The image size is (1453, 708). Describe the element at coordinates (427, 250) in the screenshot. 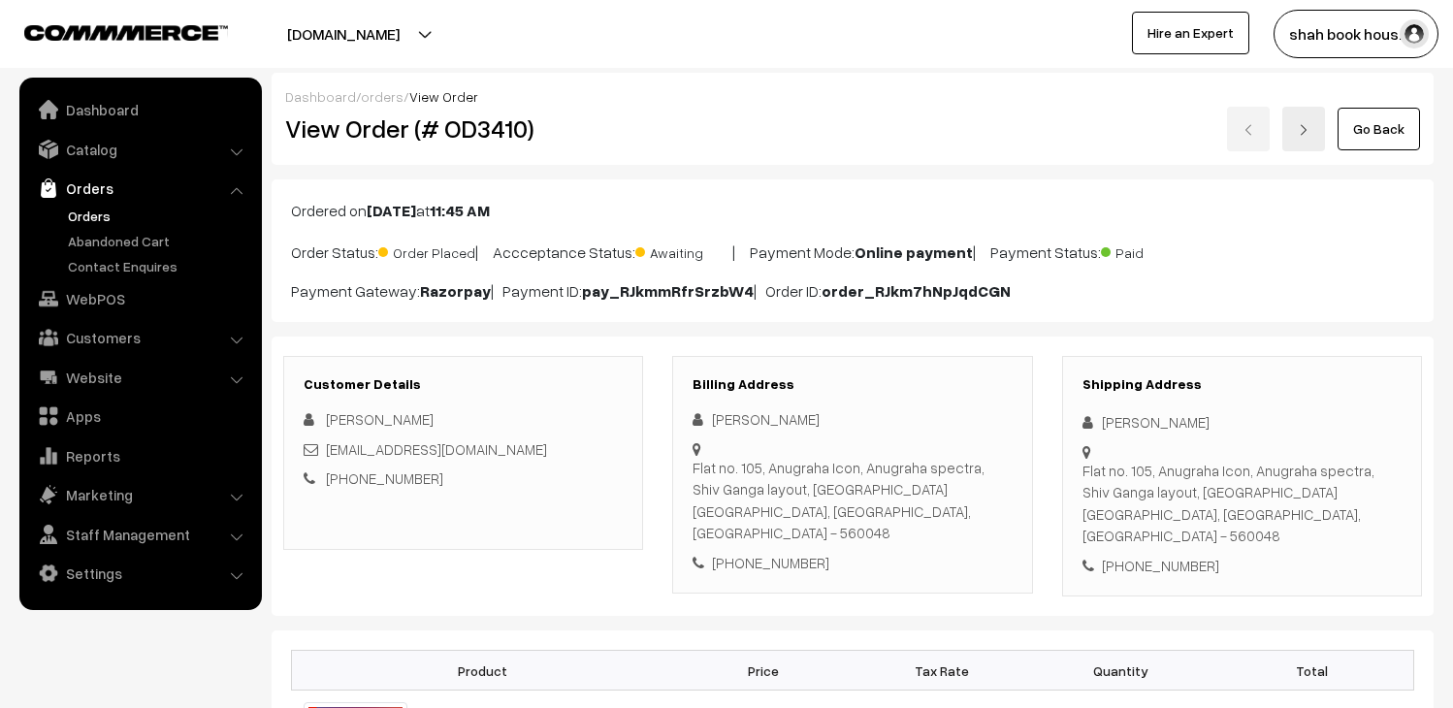

I see `span: Order Placed` at that location.